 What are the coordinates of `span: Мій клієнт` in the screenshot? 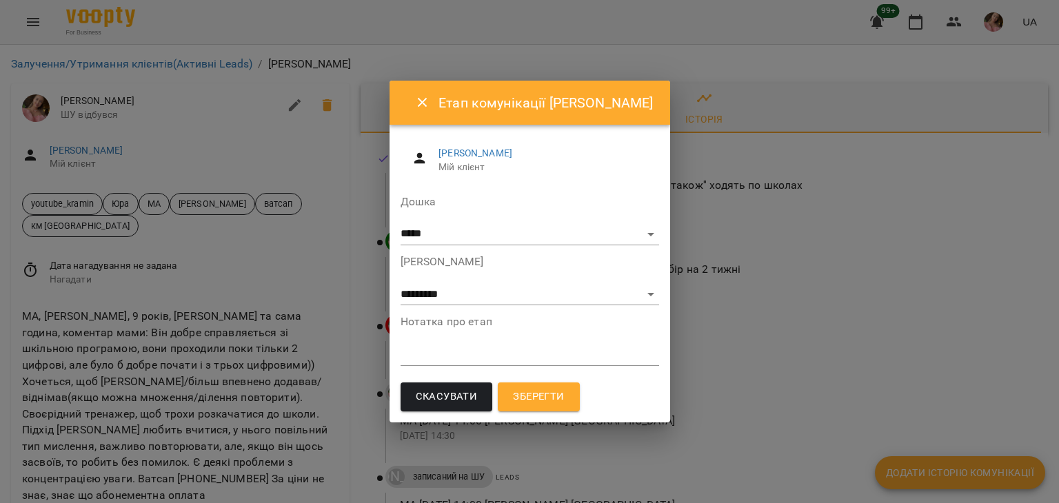 It's located at (543, 168).